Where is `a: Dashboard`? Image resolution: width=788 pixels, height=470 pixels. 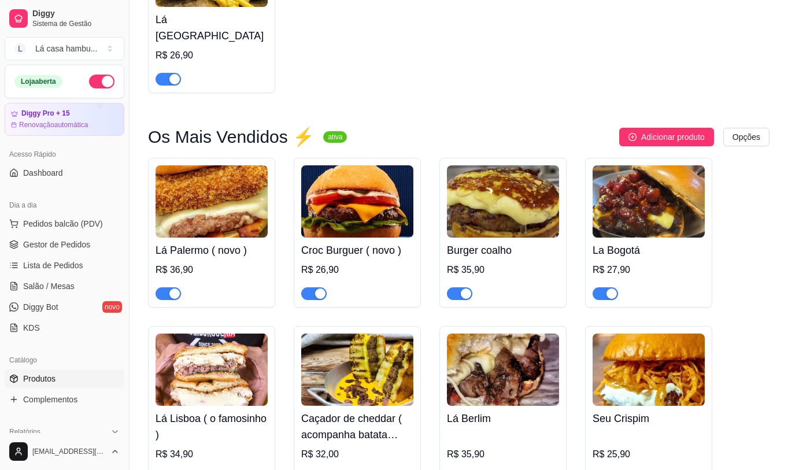
a: Dashboard is located at coordinates (64, 173).